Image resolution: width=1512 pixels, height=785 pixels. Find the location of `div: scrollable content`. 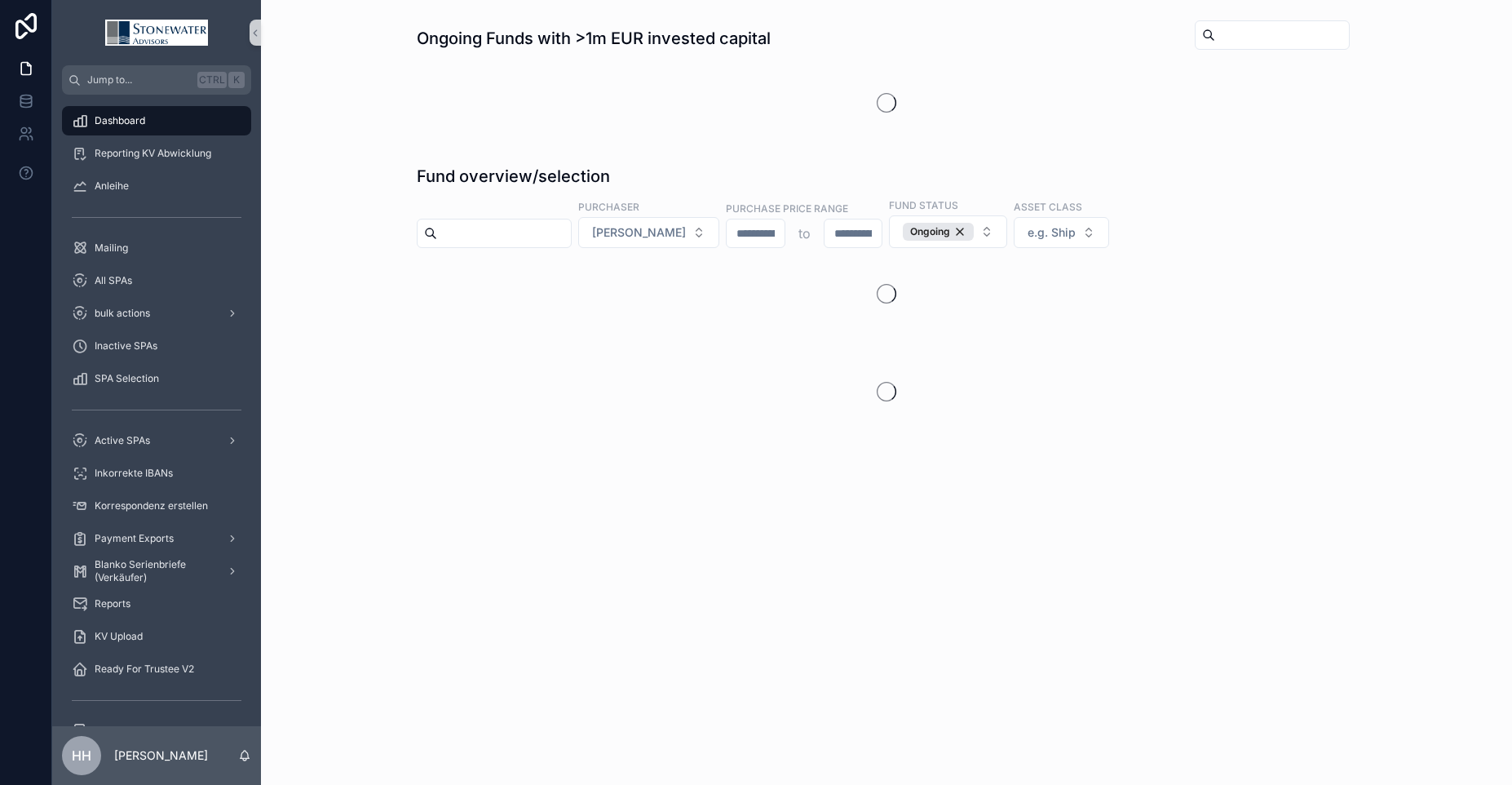

div: scrollable content is located at coordinates (157, 410).